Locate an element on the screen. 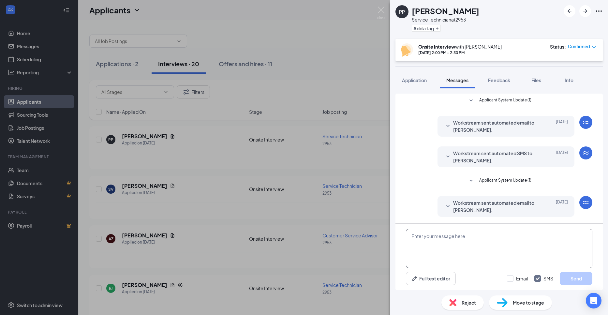  div: Status : is located at coordinates (558, 47).